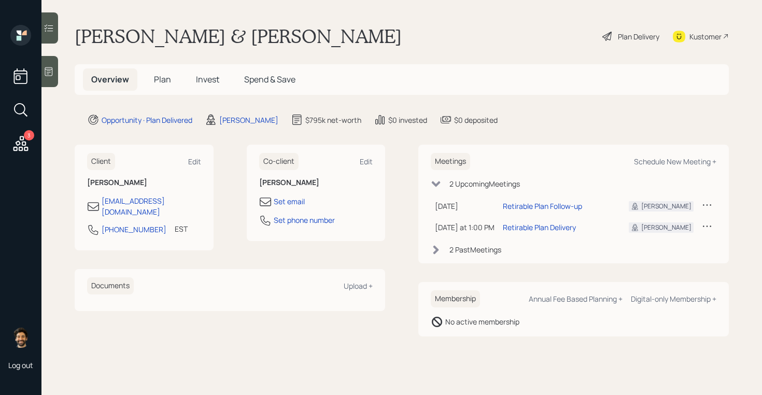 The height and width of the screenshot is (395, 762). I want to click on div: $0 invested, so click(407, 120).